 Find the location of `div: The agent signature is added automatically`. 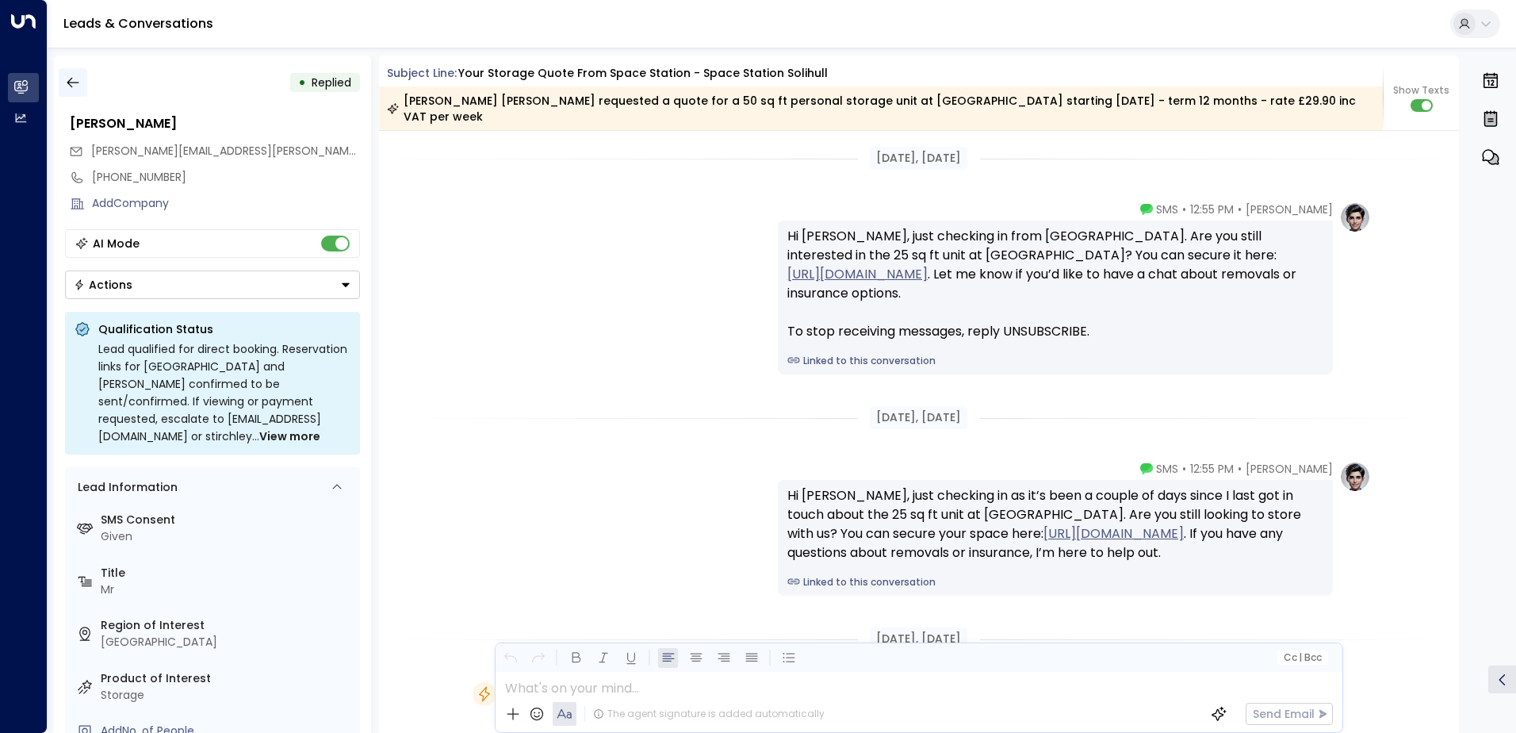

div: The agent signature is added automatically is located at coordinates (709, 714).